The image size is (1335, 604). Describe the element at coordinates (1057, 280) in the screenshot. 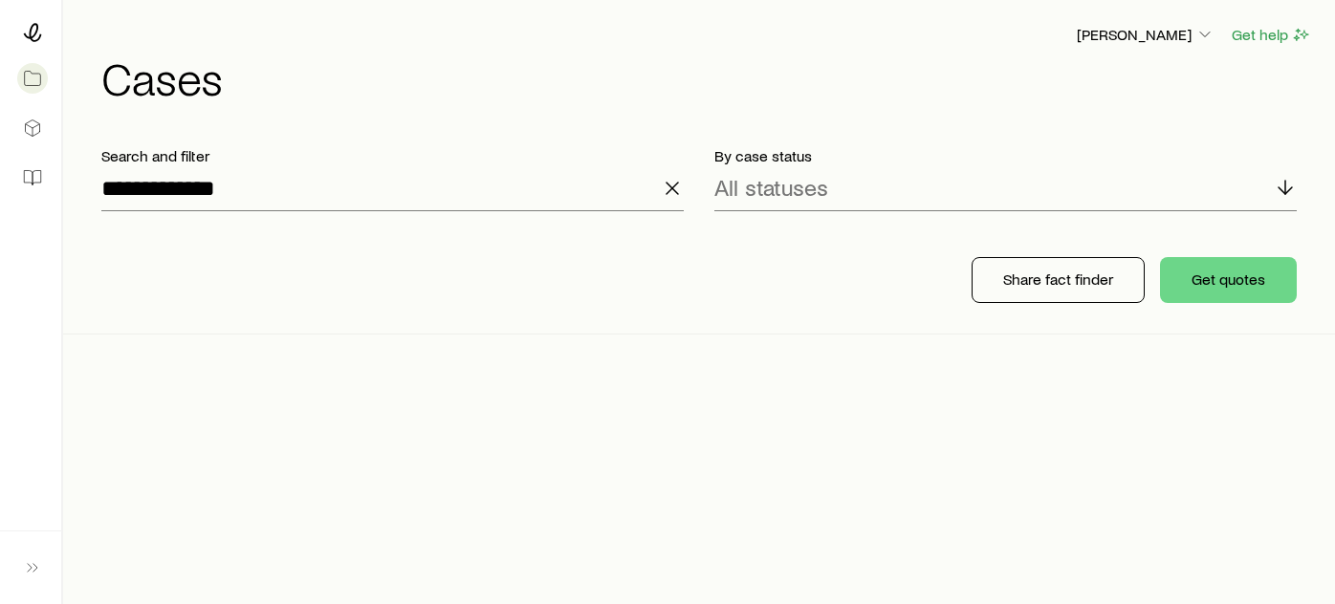

I see `button: Share fact finder` at that location.